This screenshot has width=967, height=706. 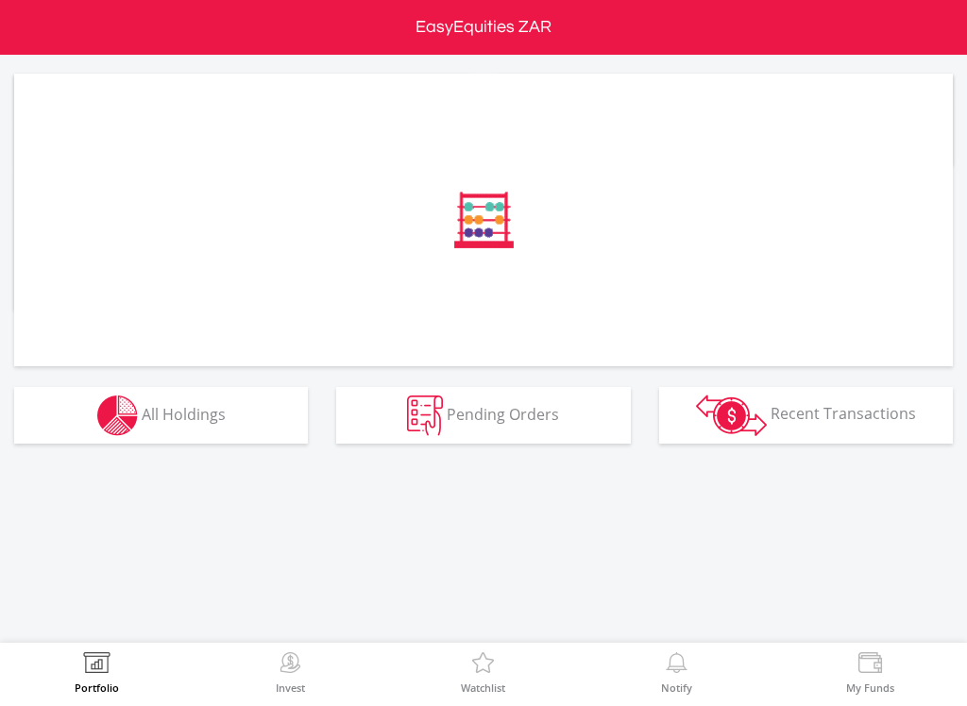 What do you see at coordinates (290, 687) in the screenshot?
I see `label: Invest` at bounding box center [290, 687].